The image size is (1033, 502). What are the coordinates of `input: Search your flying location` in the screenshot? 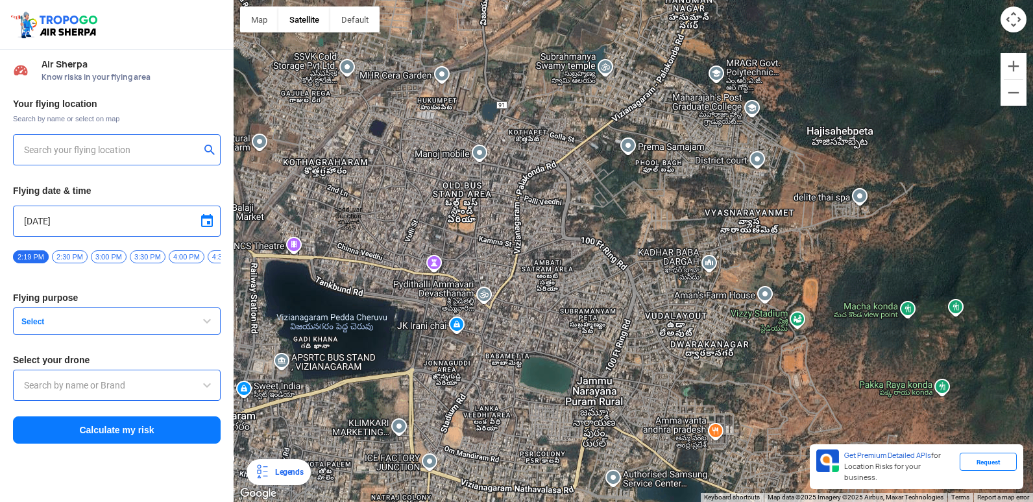 It's located at (112, 150).